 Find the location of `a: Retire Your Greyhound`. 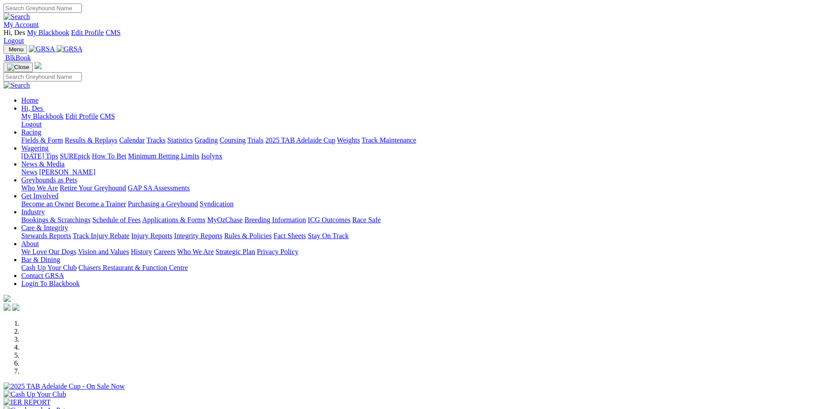

a: Retire Your Greyhound is located at coordinates (93, 188).